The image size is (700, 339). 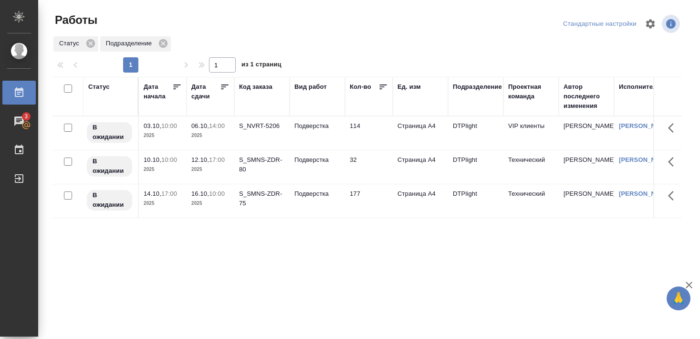 I want to click on p: 14:00, so click(x=217, y=126).